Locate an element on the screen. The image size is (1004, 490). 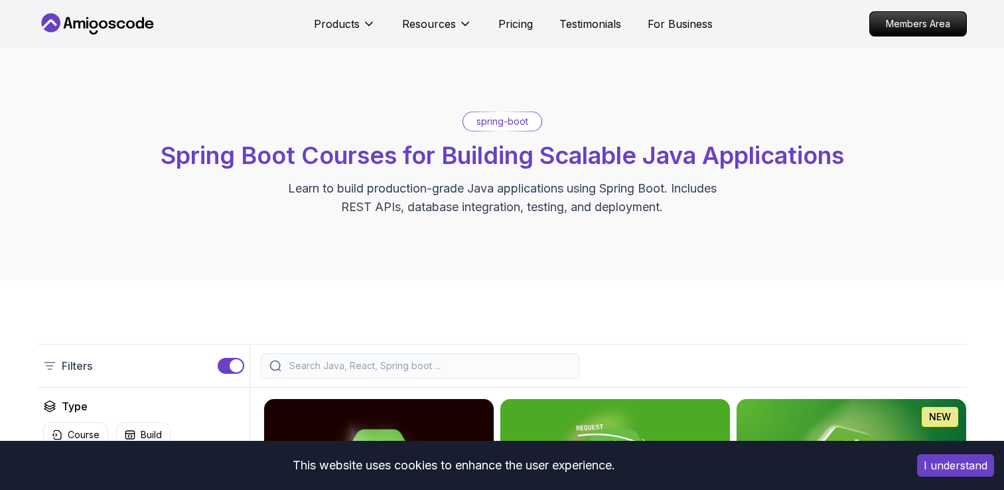
a: Testimonials is located at coordinates (590, 24).